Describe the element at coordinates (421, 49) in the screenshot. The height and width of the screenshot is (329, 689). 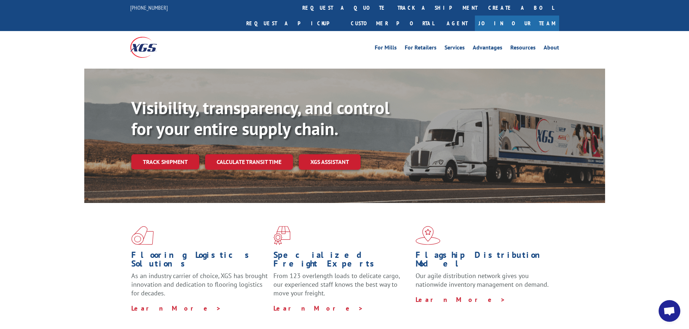
I see `a: For Retailers` at that location.